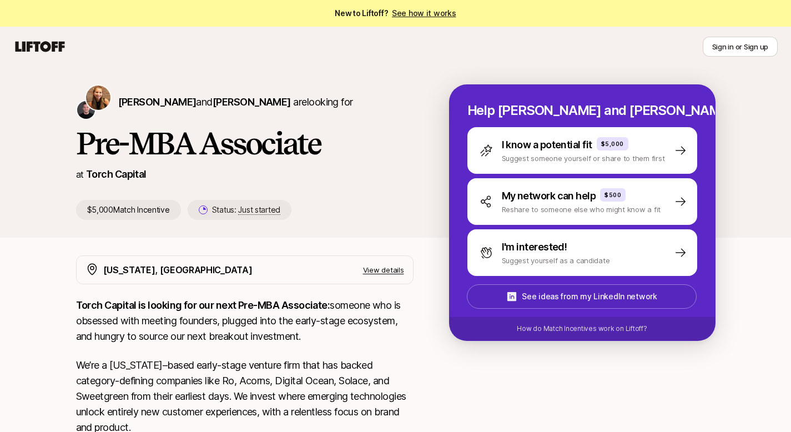 The height and width of the screenshot is (432, 791). Describe the element at coordinates (556, 260) in the screenshot. I see `p: Suggest yourself as a candidate` at that location.